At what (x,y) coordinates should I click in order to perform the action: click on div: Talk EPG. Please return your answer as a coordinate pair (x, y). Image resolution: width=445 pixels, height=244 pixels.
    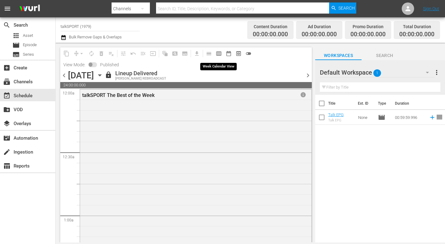
    Looking at the image, I should click on (336, 120).